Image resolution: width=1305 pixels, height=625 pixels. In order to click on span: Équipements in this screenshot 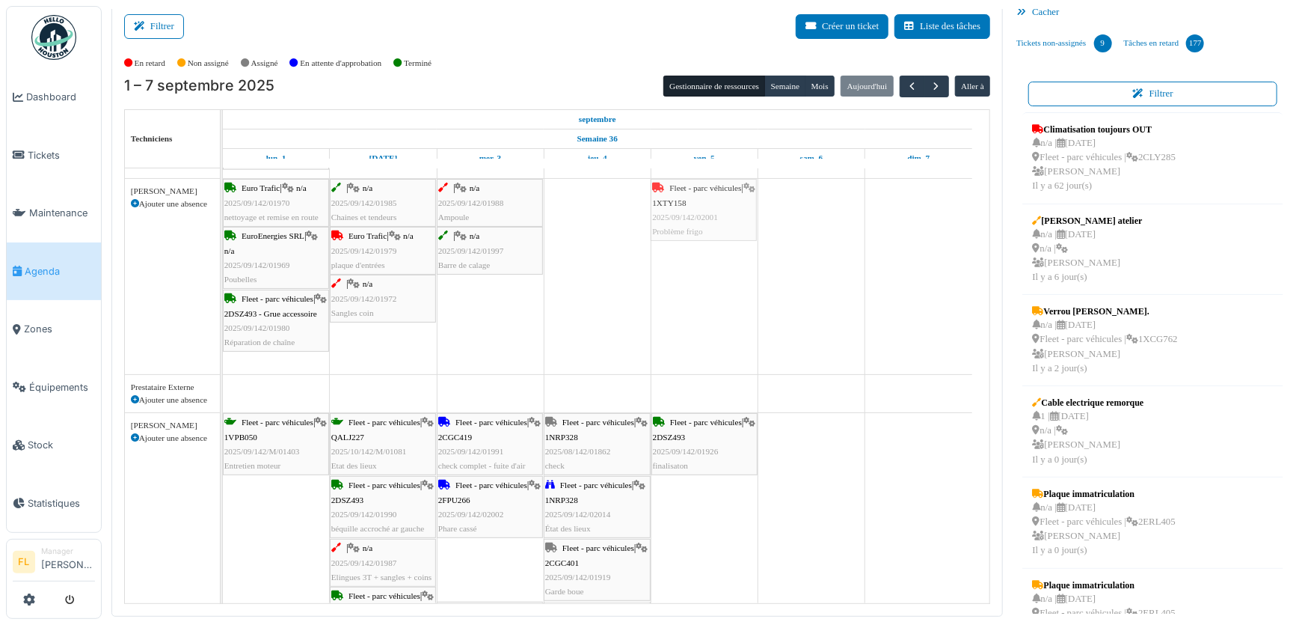, I will do `click(62, 387)`.